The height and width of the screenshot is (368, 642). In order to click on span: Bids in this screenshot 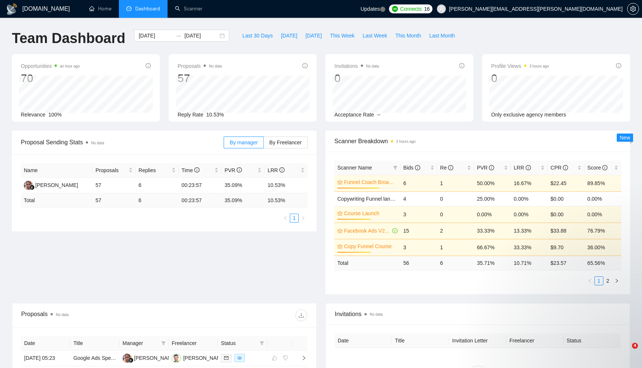, I will do `click(411, 168)`.